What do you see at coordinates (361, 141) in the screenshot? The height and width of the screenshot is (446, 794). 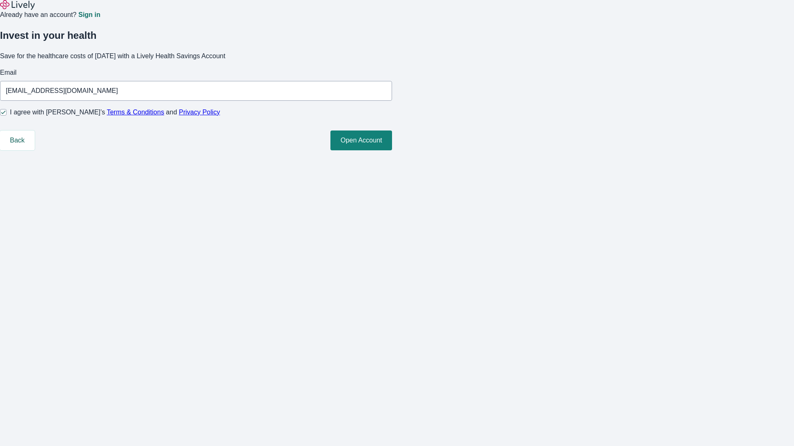 I see `button: Open Account` at bounding box center [361, 141].